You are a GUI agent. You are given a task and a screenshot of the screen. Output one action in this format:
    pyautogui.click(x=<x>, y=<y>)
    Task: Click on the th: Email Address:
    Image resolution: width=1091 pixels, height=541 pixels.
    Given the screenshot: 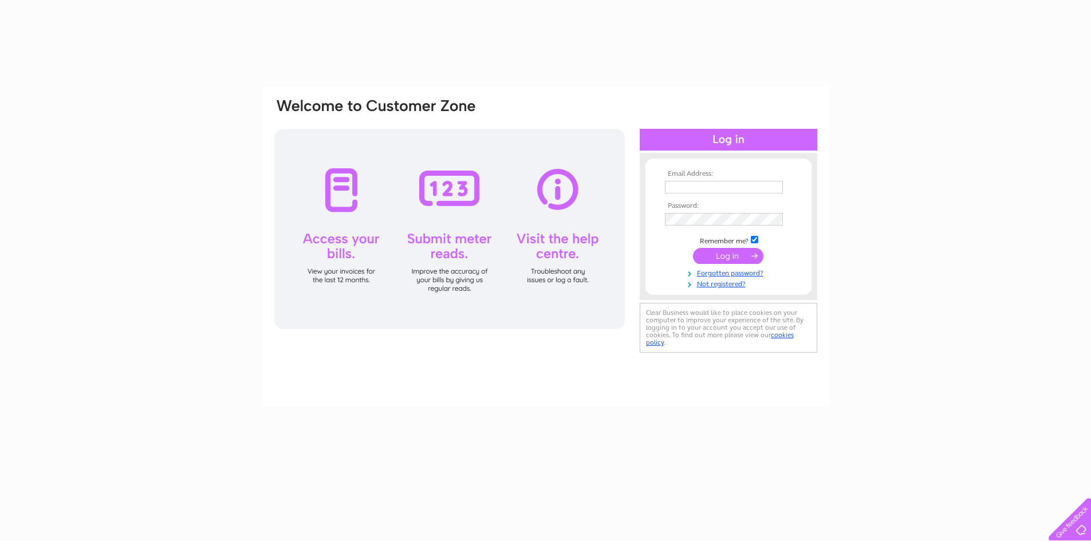 What is the action you would take?
    pyautogui.click(x=728, y=174)
    